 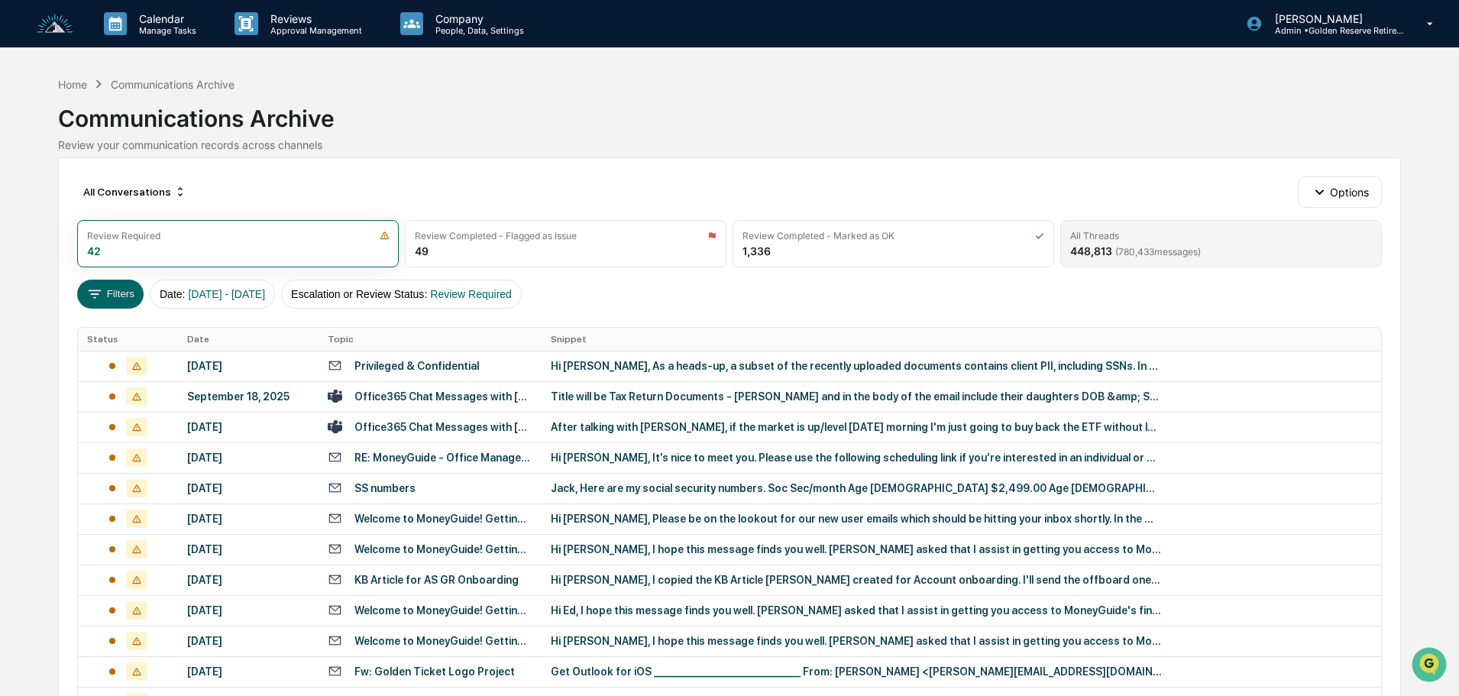 I want to click on div: All Threads, so click(x=1095, y=235).